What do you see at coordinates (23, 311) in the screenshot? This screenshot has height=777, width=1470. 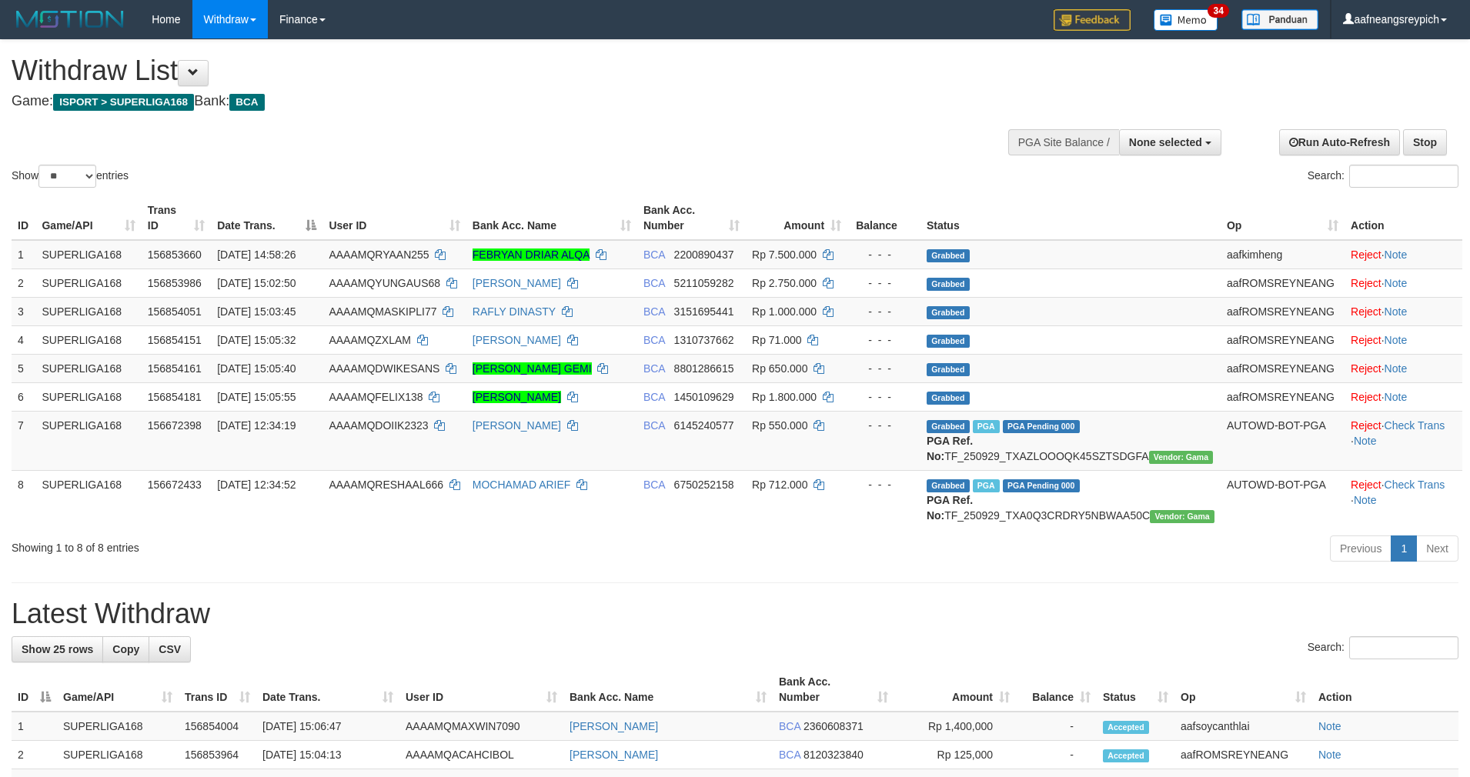 I see `td: 3` at bounding box center [23, 311].